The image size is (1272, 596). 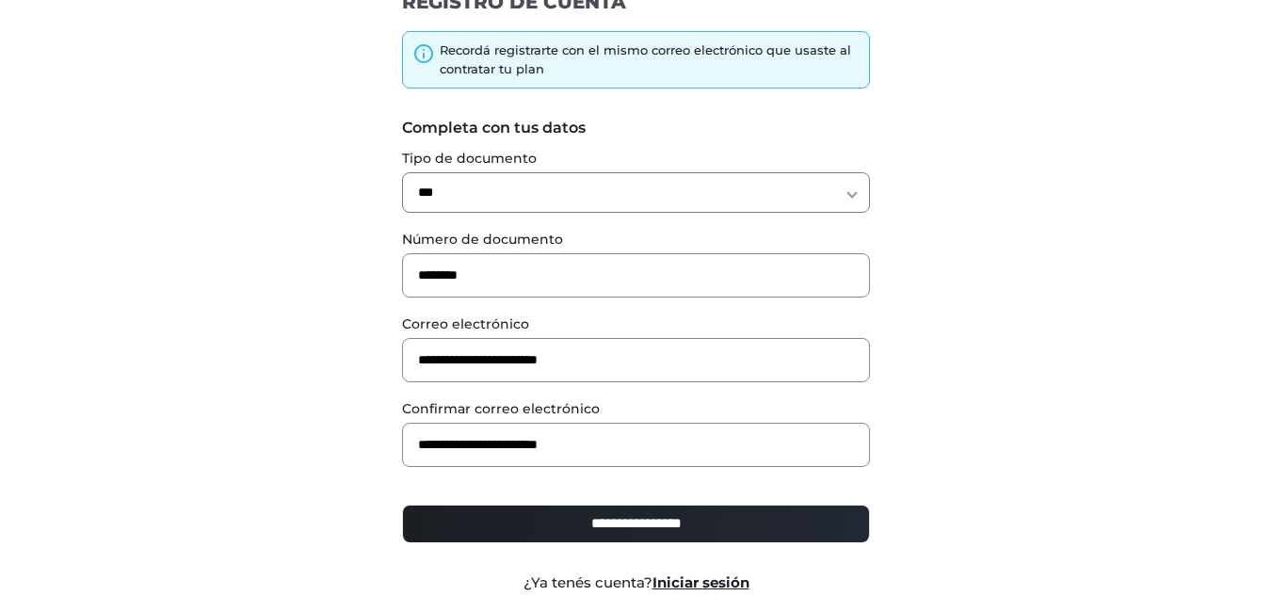 I want to click on div: Recordá registrarte con el mismo correo electrónico que usaste al contratar tu plan, so click(x=650, y=59).